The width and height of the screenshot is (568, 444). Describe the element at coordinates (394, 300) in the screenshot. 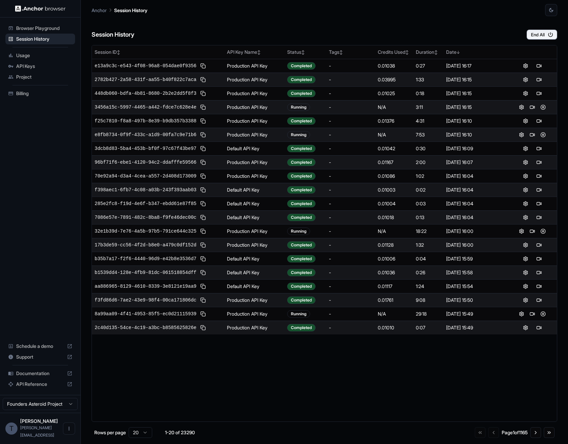

I see `div: 0.01761` at that location.